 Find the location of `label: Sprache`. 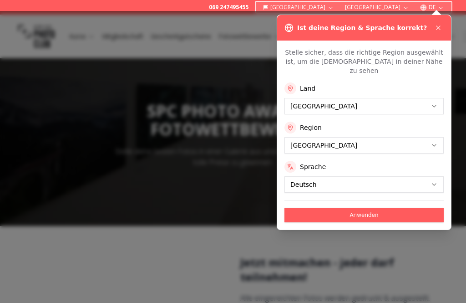

label: Sprache is located at coordinates (313, 167).